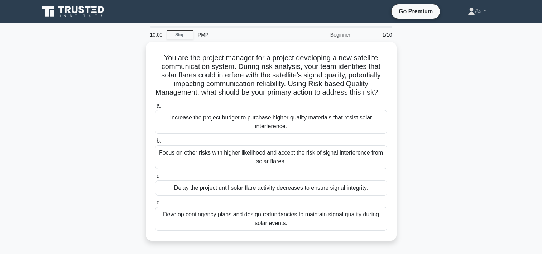 Image resolution: width=542 pixels, height=254 pixels. What do you see at coordinates (156, 35) in the screenshot?
I see `div: 10:00` at bounding box center [156, 35].